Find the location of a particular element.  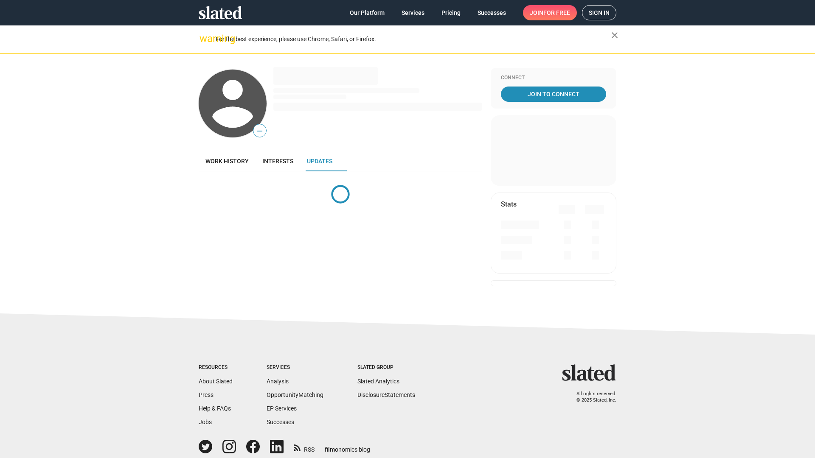

mat-icon: close is located at coordinates (614, 35).